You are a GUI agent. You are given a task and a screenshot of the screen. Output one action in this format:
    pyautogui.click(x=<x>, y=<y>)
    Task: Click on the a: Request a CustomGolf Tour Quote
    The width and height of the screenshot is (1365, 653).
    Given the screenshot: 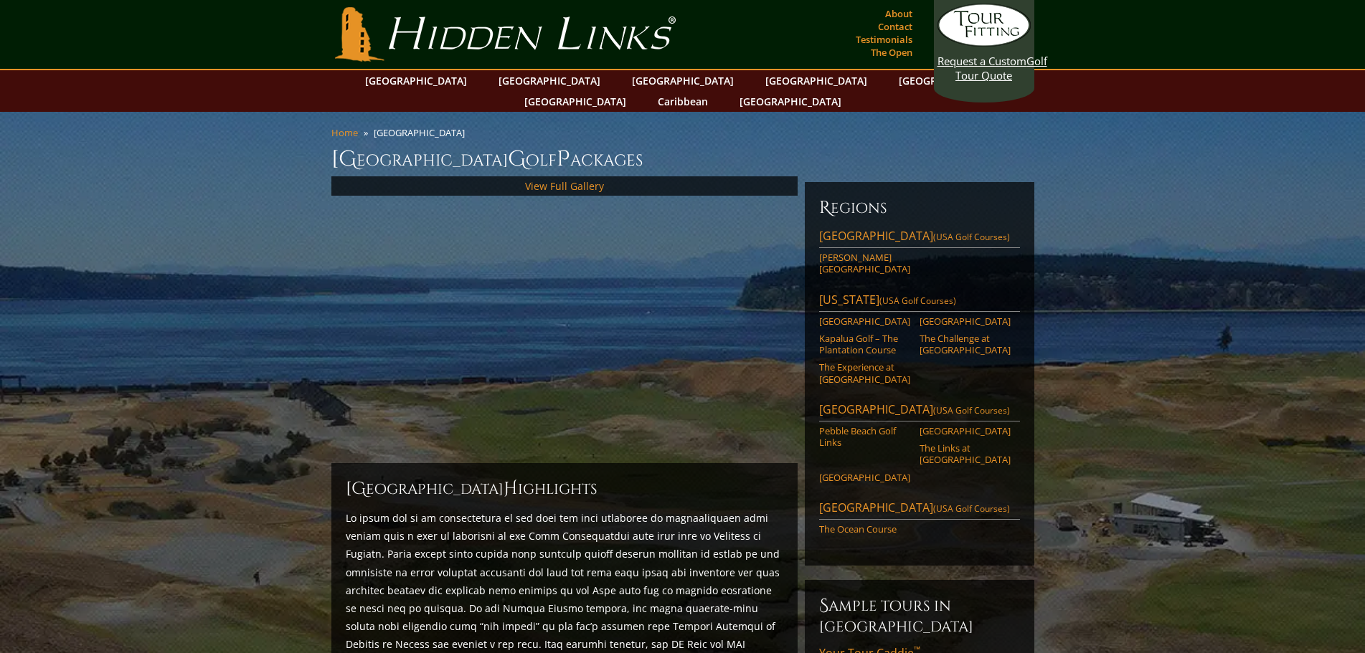 What is the action you would take?
    pyautogui.click(x=984, y=43)
    